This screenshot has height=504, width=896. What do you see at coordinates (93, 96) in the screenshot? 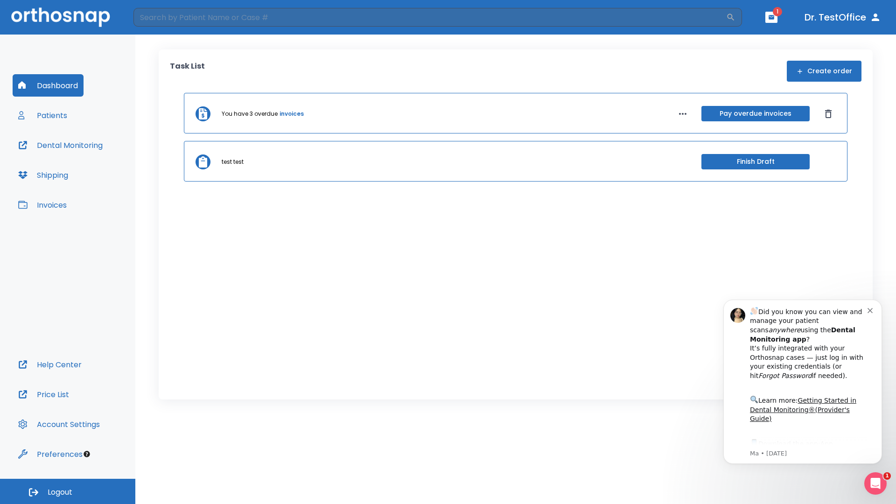
I see `div: message notification from Ma, 2w ago. 👋🏻 Did you know you can view and manage your patient scans ...` at bounding box center [93, 96].